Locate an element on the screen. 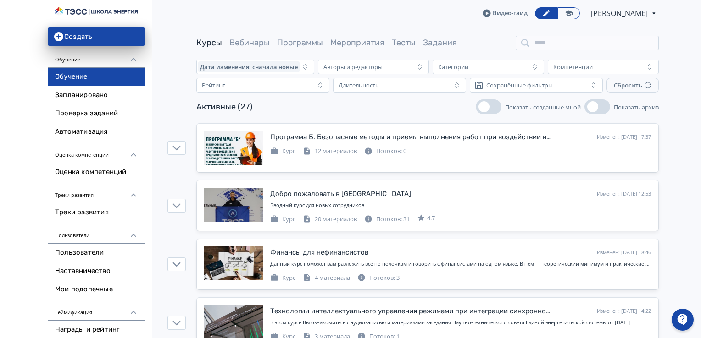 The height and width of the screenshot is (338, 701). div: В этом курсе Вы ознакомитесь с аудиозаписью и материалами заседания Научно-технического совета Ед... is located at coordinates (460, 323).